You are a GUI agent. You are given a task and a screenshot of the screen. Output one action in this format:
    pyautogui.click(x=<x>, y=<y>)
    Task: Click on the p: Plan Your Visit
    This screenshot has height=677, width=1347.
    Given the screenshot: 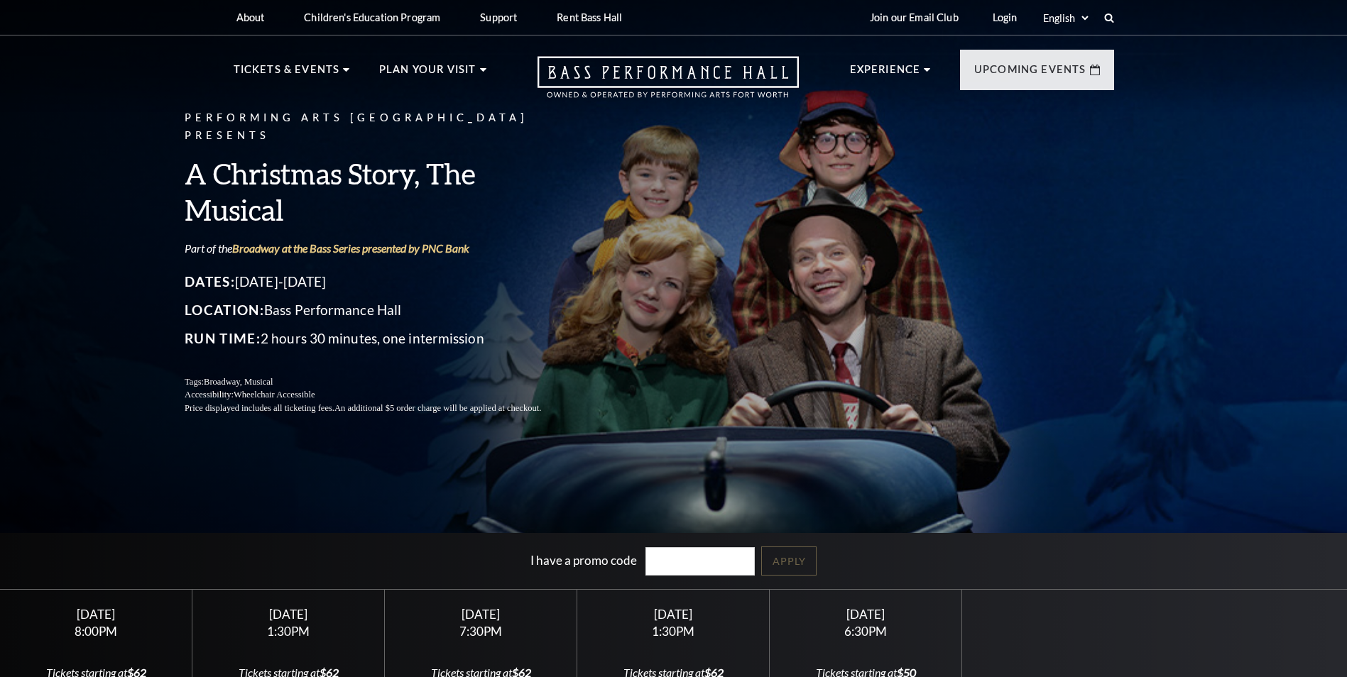 What is the action you would take?
    pyautogui.click(x=427, y=74)
    